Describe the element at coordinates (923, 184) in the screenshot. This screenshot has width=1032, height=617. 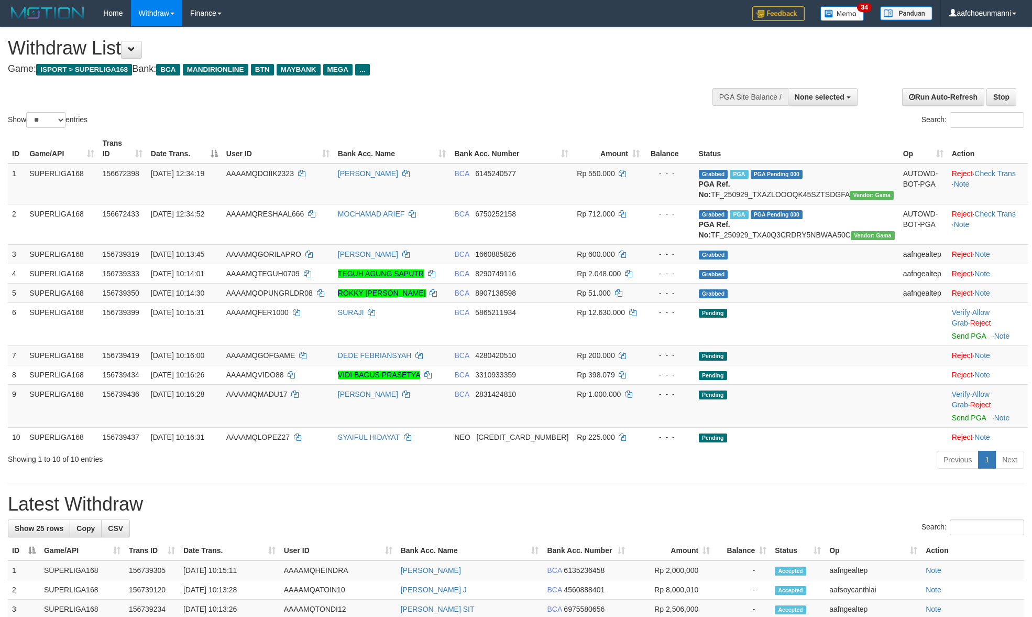
I see `td: AUTOWD-BOT-PGA` at that location.